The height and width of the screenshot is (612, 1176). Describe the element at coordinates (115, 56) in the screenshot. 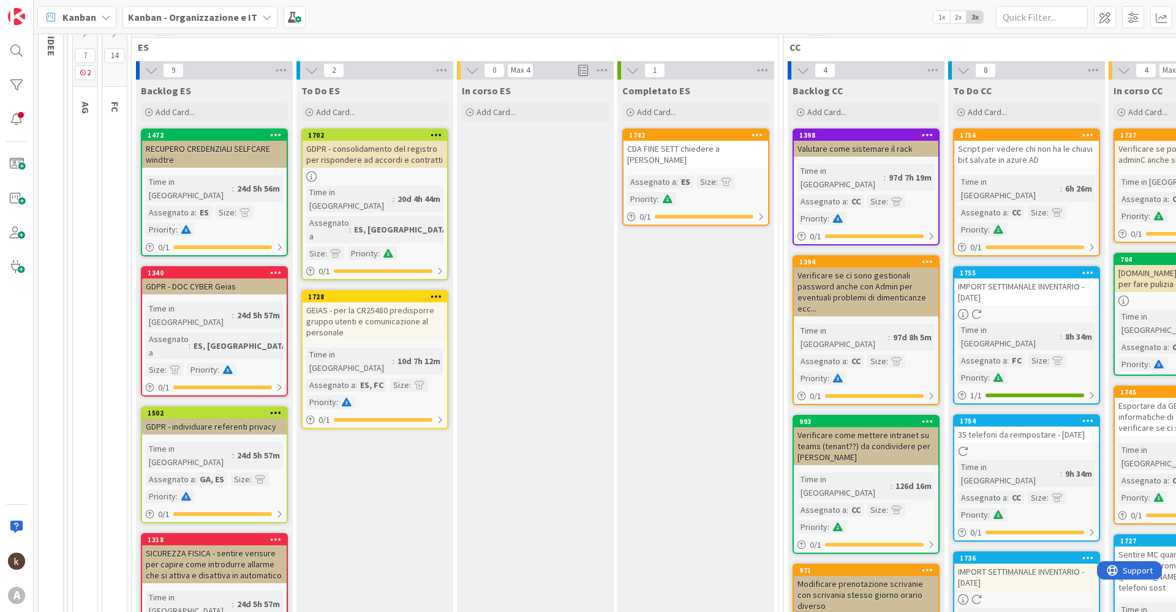

I see `span: 14` at that location.